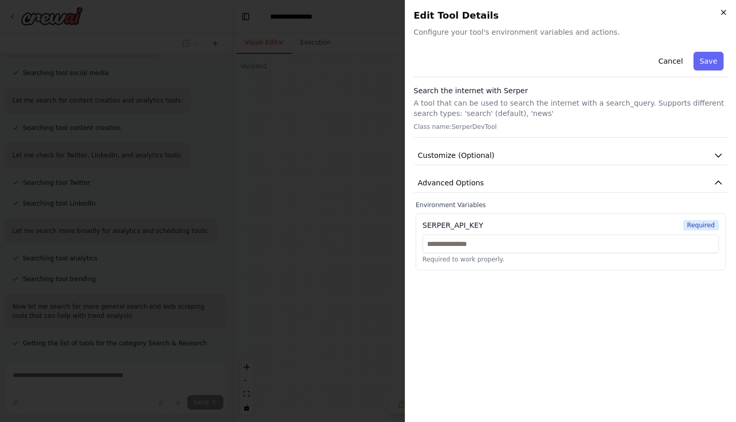 This screenshot has width=736, height=422. I want to click on button: Customize (Optional), so click(571, 155).